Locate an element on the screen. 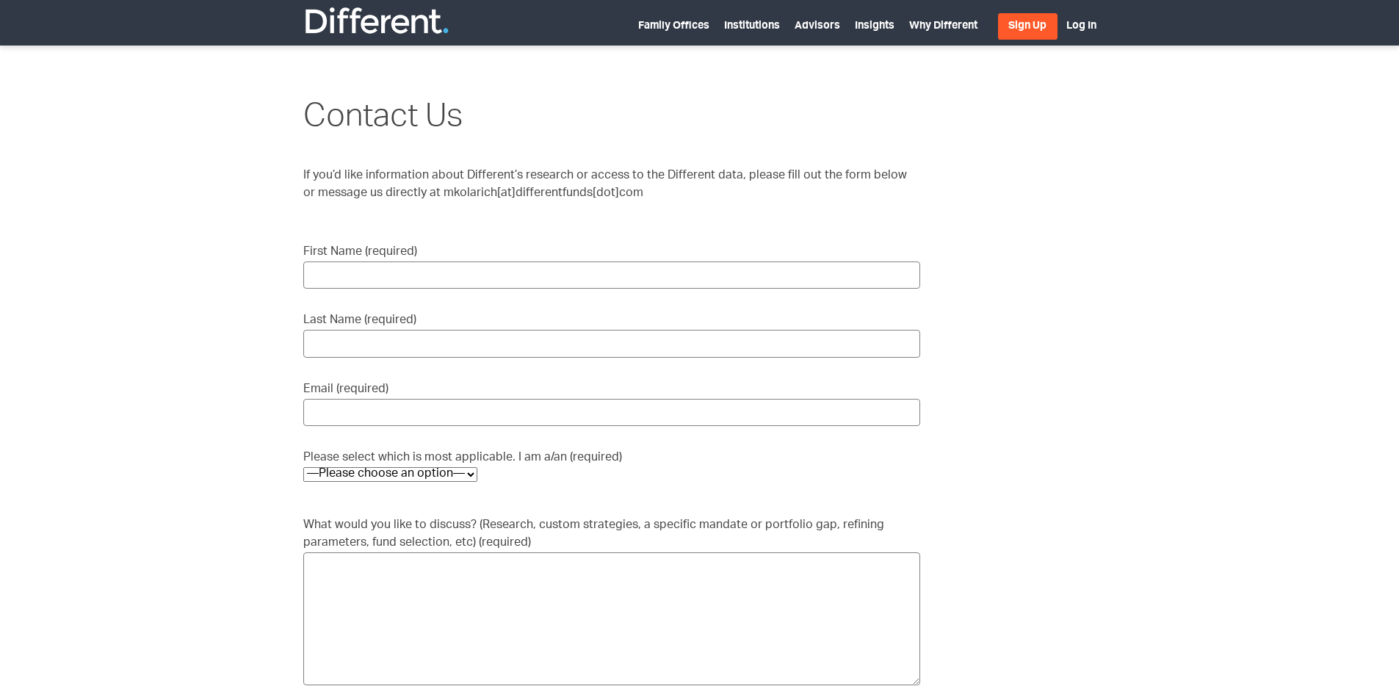 This screenshot has height=700, width=1399. label: First Name (required) is located at coordinates (612, 266).